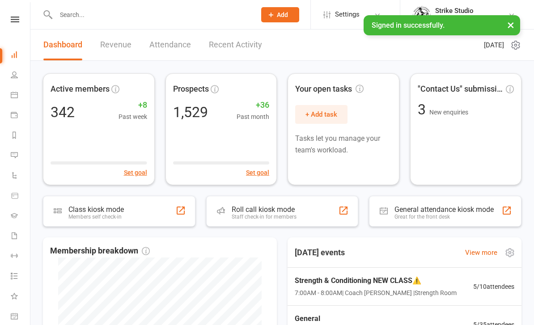  What do you see at coordinates (21, 196) in the screenshot?
I see `a: Product Sales` at bounding box center [21, 196].